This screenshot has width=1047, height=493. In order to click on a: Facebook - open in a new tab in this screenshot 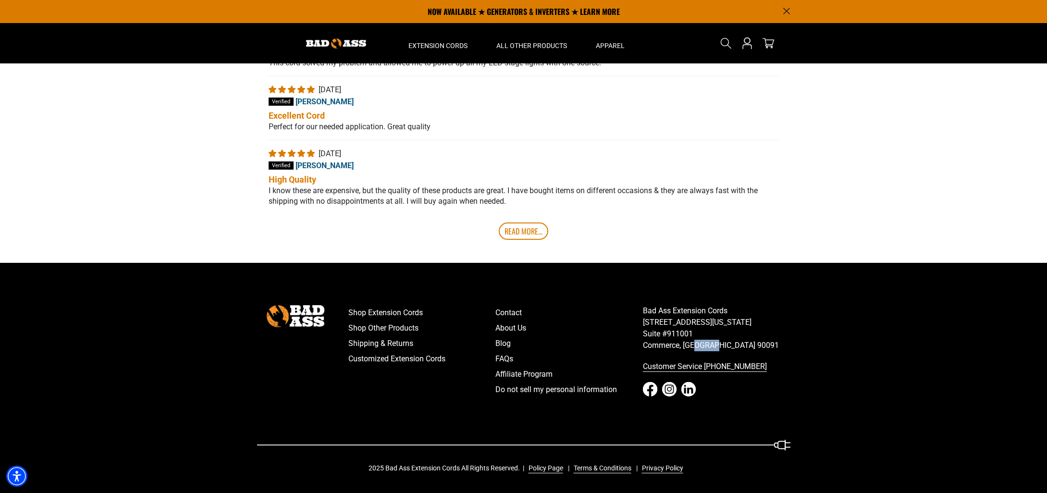, I will do `click(650, 389)`.